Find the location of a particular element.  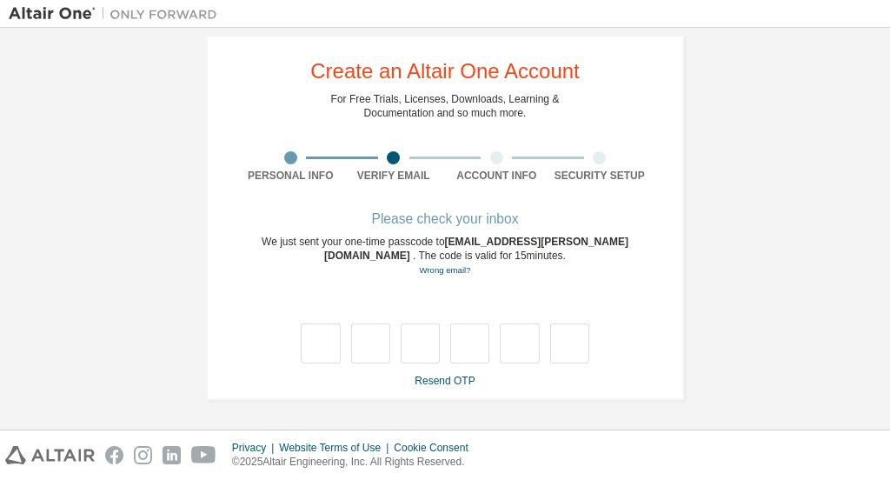

img: facebook.svg is located at coordinates (114, 455).